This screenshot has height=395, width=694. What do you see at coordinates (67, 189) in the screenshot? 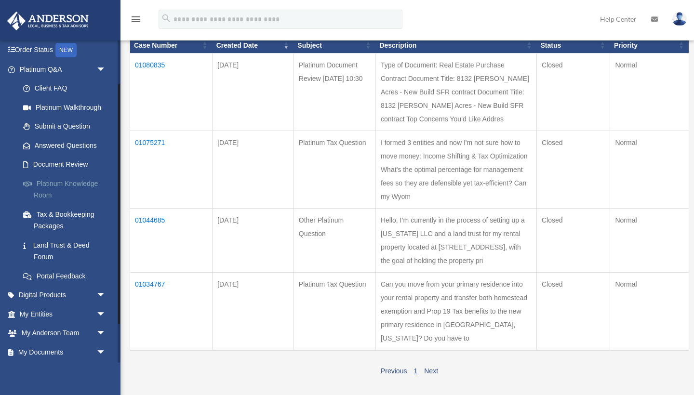
I see `a: Platinum Knowledge Room` at bounding box center [67, 189].